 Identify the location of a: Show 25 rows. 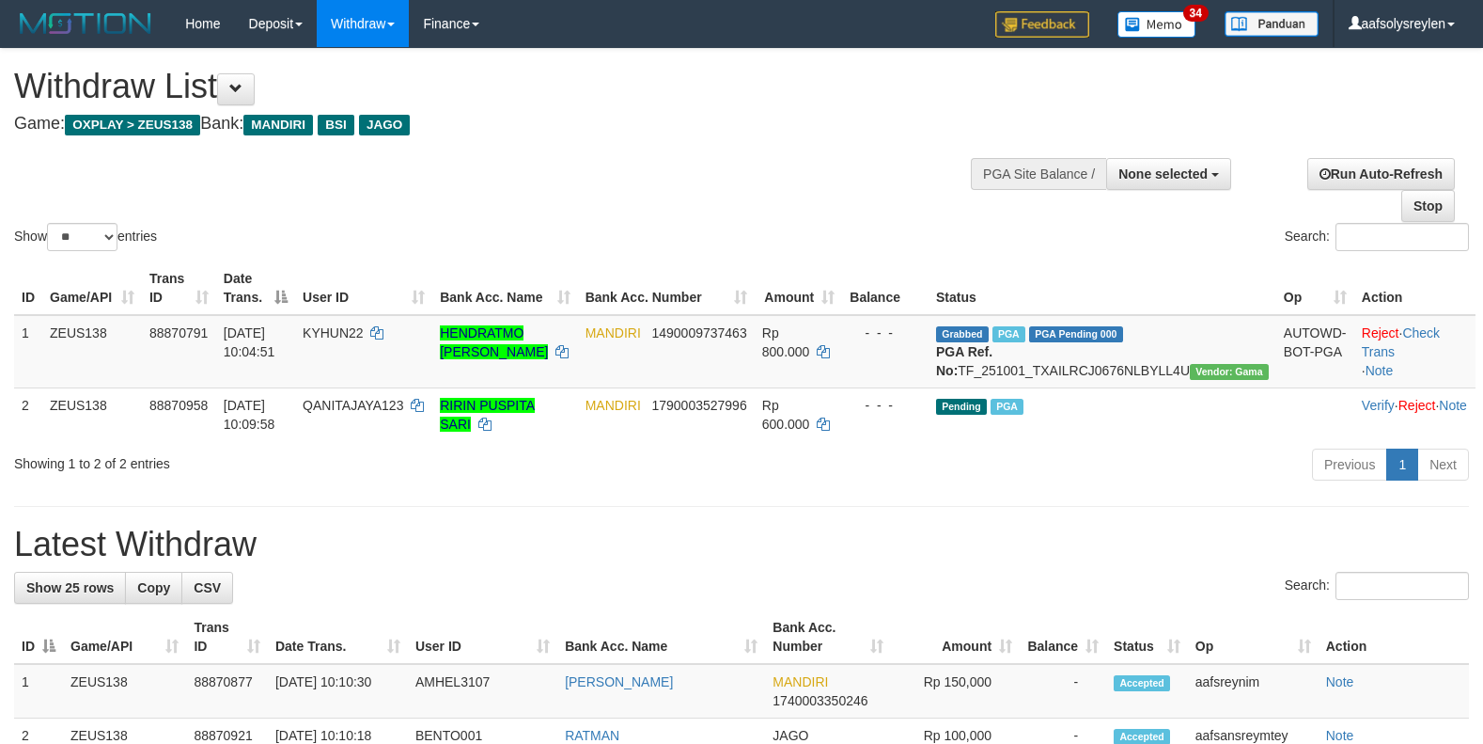
(70, 588).